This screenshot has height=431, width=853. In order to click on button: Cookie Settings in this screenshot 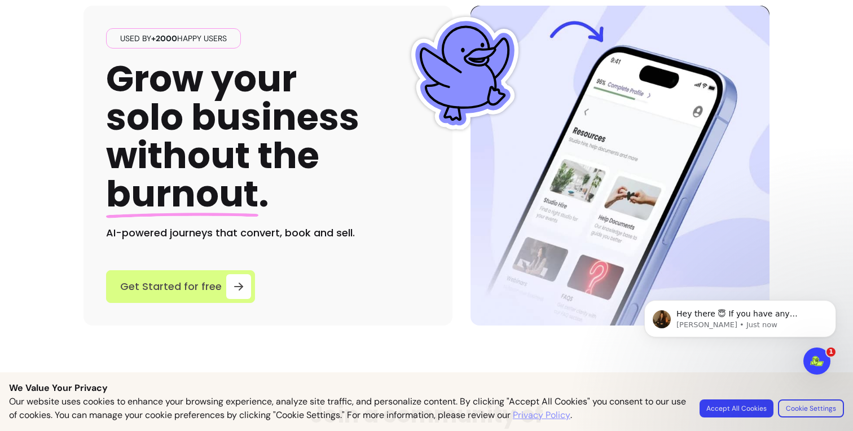, I will do `click(811, 408)`.